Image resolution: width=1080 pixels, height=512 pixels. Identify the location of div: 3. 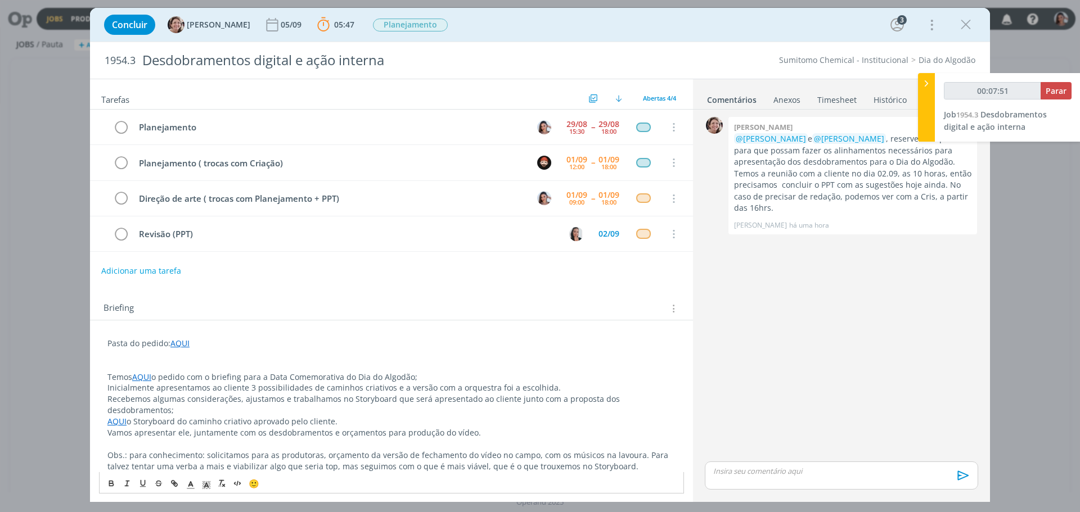
(902, 20).